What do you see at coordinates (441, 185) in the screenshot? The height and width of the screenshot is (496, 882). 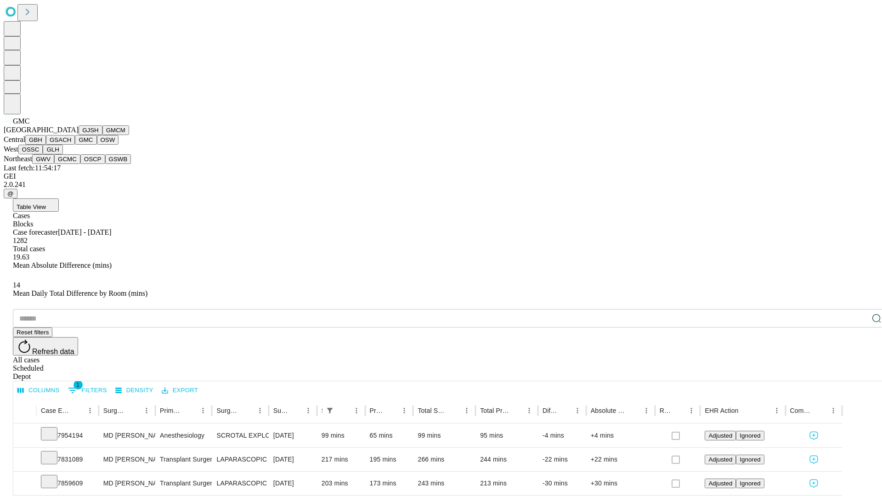 I see `div: 2.0.241` at bounding box center [441, 185].